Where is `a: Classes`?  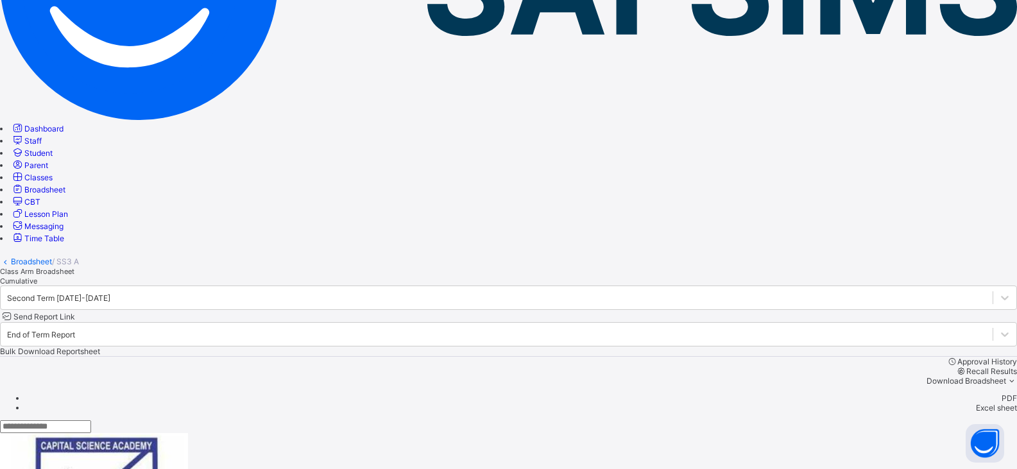 a: Classes is located at coordinates (31, 177).